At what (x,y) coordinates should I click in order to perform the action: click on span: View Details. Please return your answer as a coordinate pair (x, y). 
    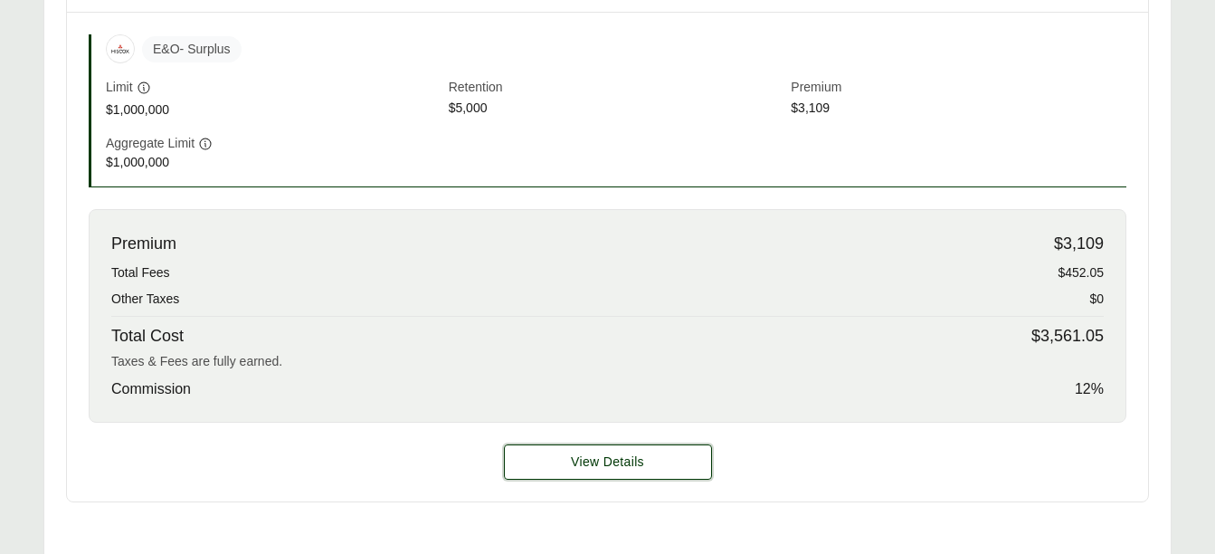
    Looking at the image, I should click on (607, 461).